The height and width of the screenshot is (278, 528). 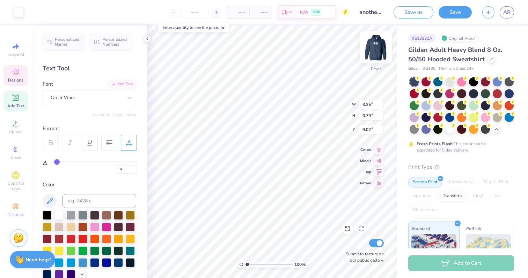 I want to click on span: Upload, so click(x=16, y=132).